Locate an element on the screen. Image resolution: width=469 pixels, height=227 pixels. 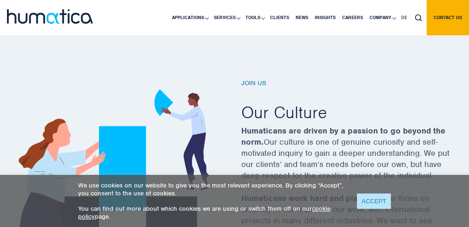
strong: Humaticans are driven by a passion to go beyond the norm. is located at coordinates (344, 136).